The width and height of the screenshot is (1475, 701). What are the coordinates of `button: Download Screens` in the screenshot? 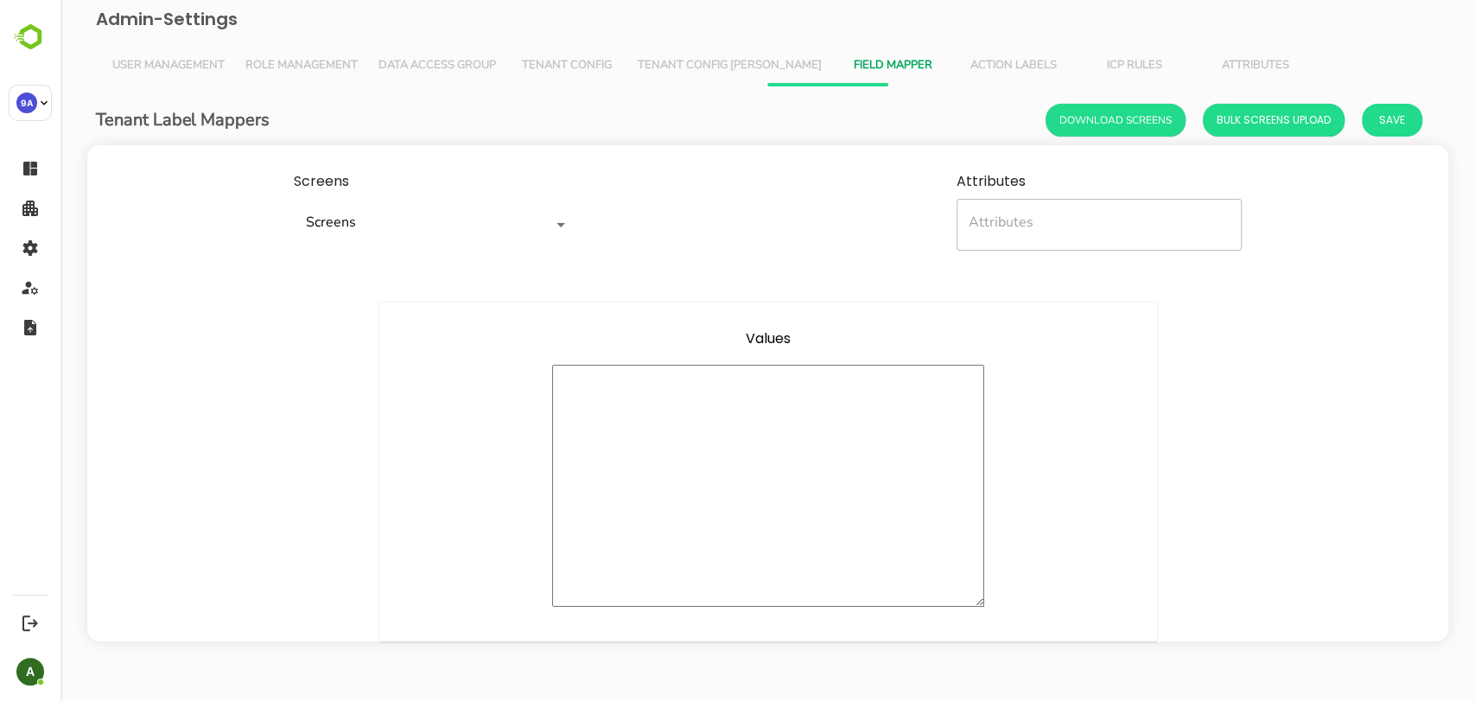 It's located at (1055, 120).